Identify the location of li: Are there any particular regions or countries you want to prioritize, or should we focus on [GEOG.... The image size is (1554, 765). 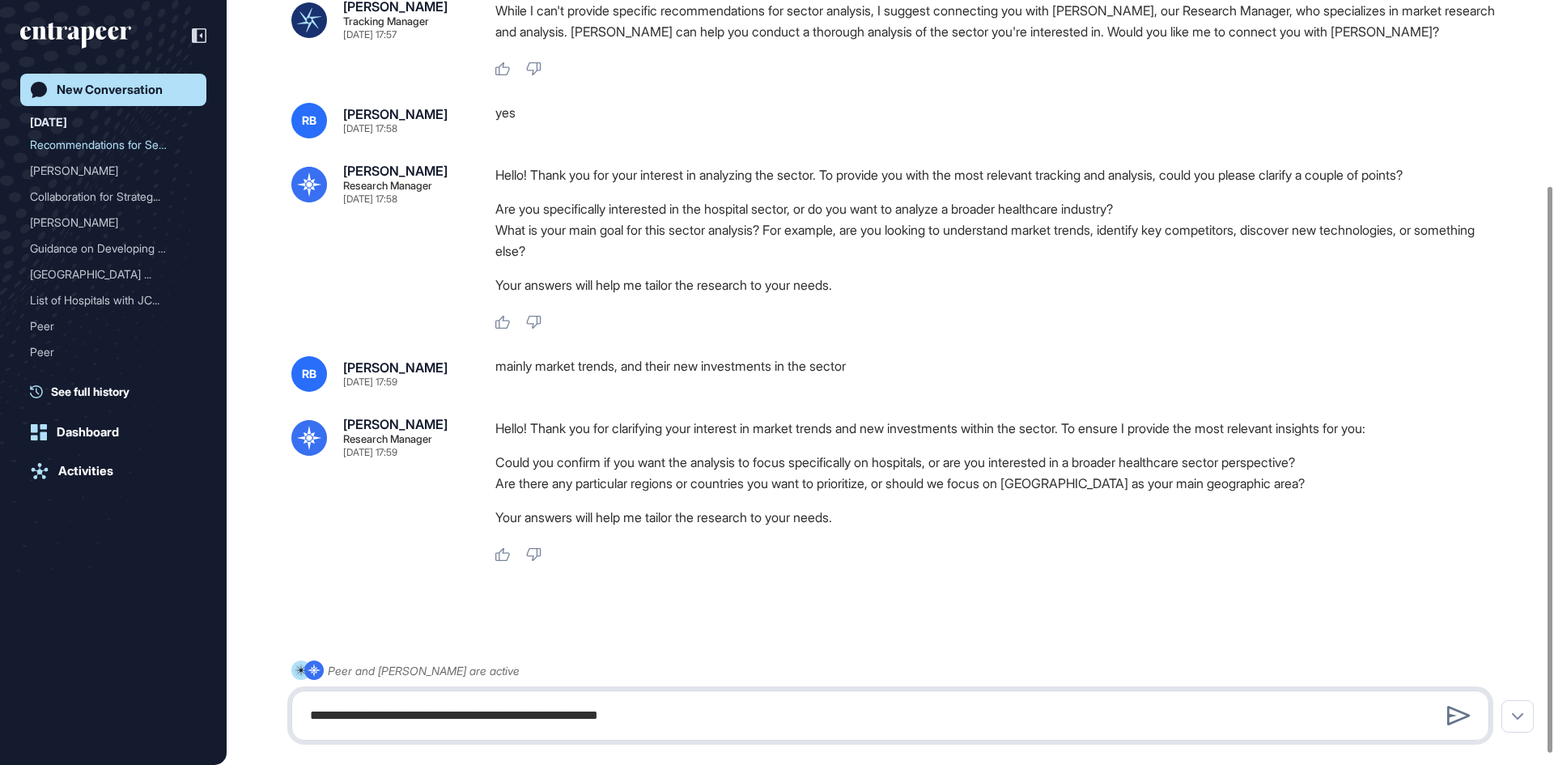
(999, 483).